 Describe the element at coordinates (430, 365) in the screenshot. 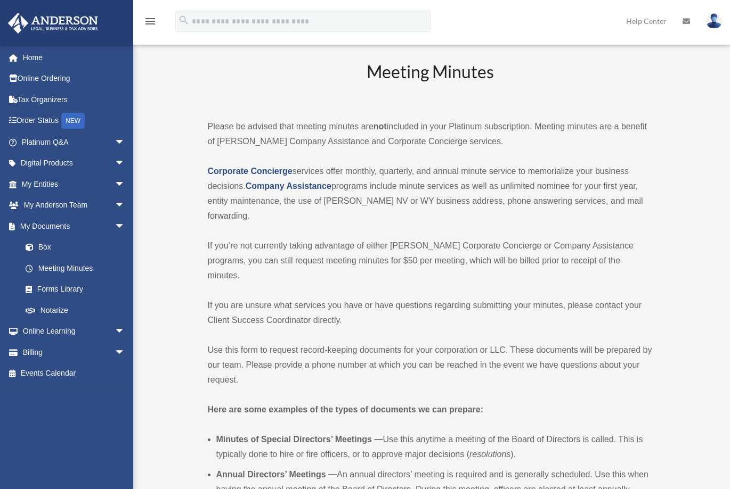

I see `p: Use this form to request record-keeping documents for your corporation or LLC. These documents wi...` at that location.